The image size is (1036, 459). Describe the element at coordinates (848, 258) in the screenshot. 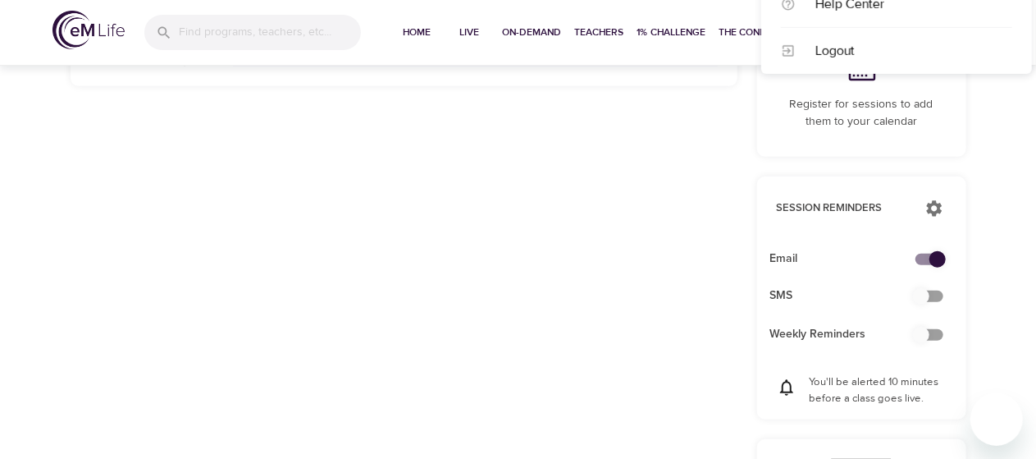

I see `span: Email` at that location.